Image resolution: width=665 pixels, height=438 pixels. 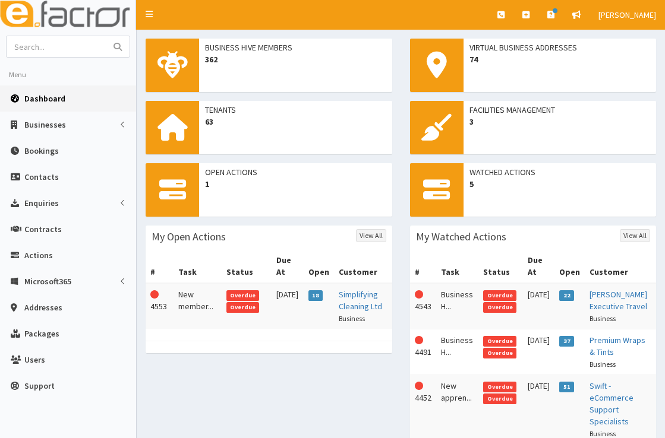 What do you see at coordinates (560, 184) in the screenshot?
I see `span: 5` at bounding box center [560, 184].